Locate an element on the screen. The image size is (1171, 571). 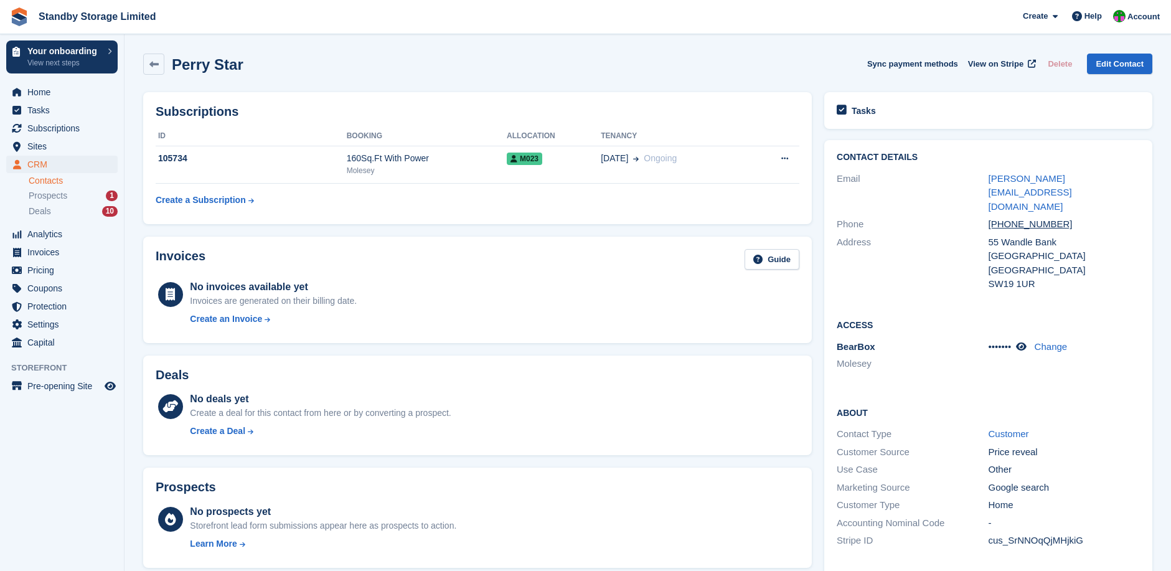
div: 10 is located at coordinates (110, 211).